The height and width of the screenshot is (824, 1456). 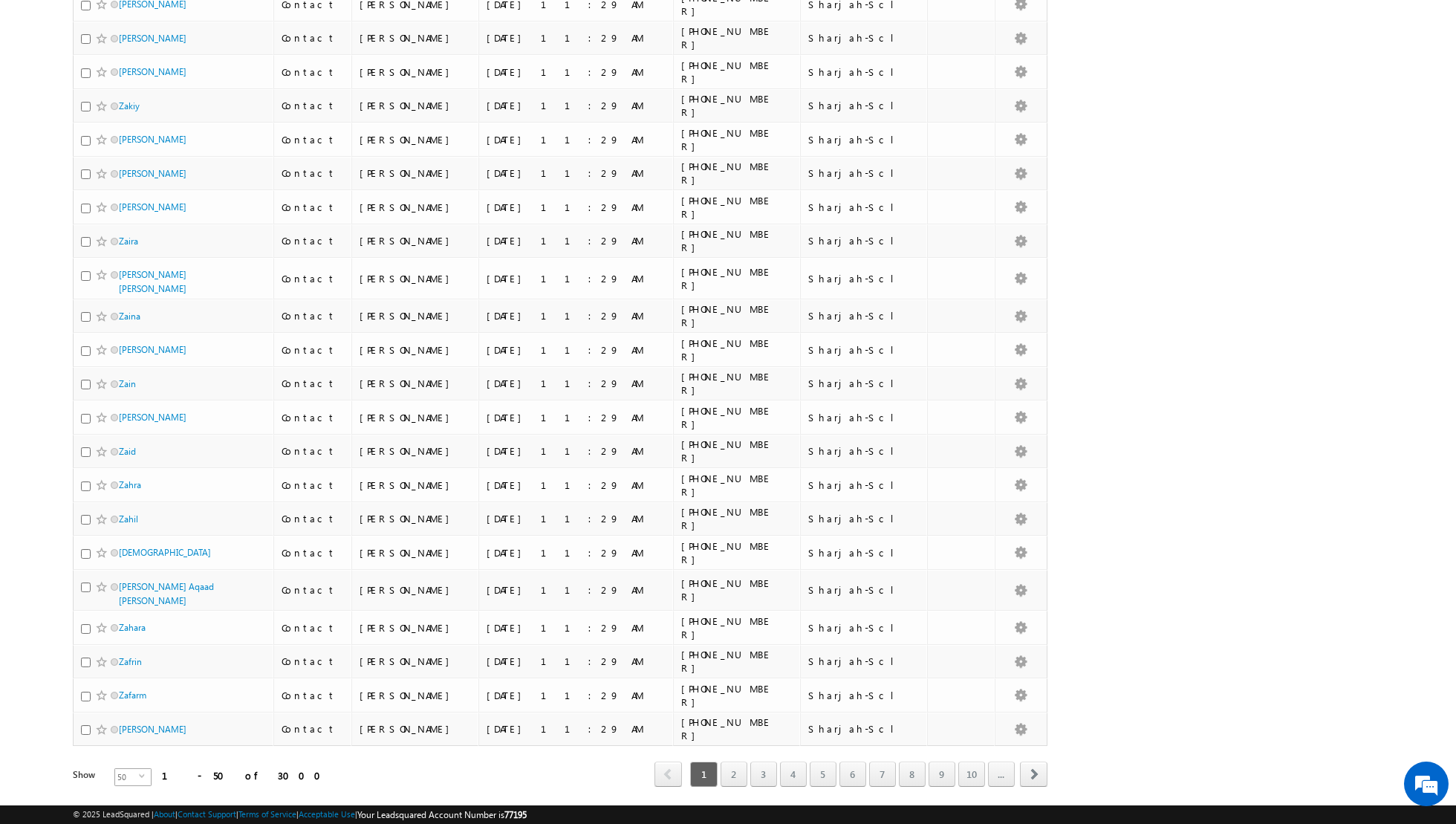 What do you see at coordinates (267, 814) in the screenshot?
I see `a: Terms of Service` at bounding box center [267, 814].